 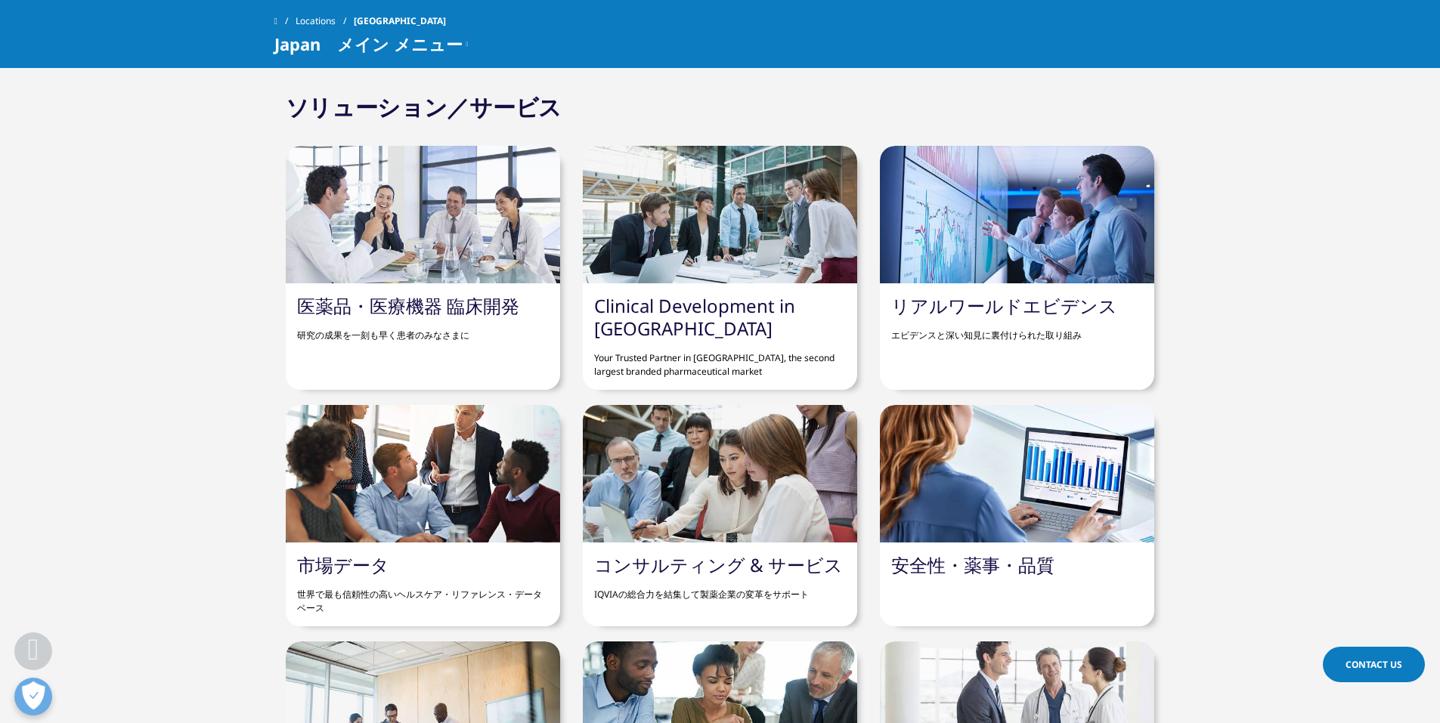 I want to click on span: Japan メイン メニュー, so click(x=368, y=44).